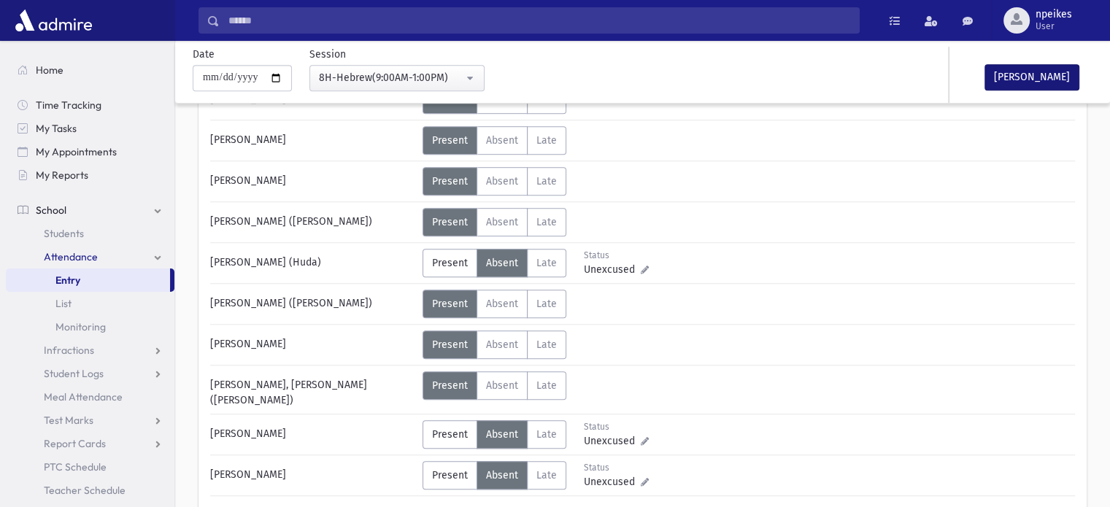  What do you see at coordinates (62, 175) in the screenshot?
I see `span: My Reports` at bounding box center [62, 175].